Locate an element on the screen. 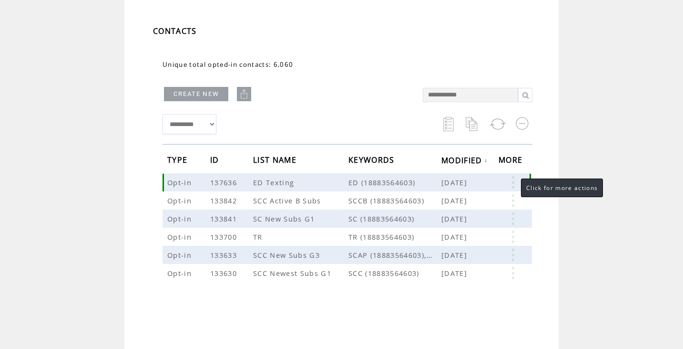 This screenshot has width=683, height=349. a: ID is located at coordinates (216, 160).